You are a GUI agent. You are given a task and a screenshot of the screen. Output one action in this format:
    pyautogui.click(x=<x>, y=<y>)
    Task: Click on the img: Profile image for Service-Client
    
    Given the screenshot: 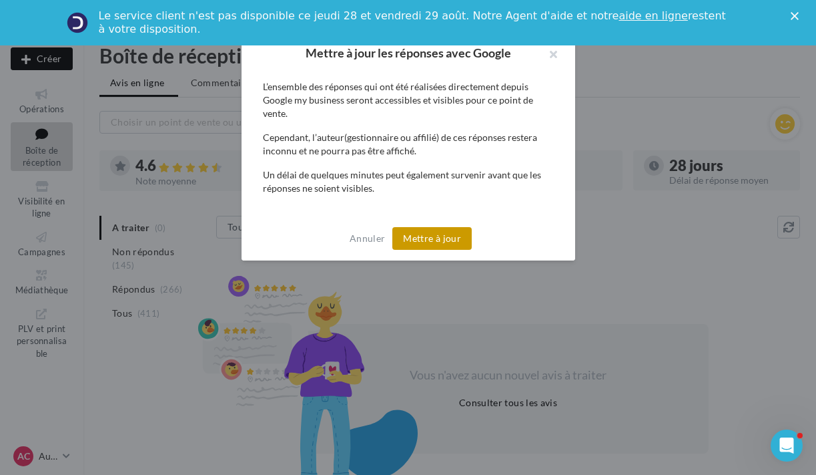 What is the action you would take?
    pyautogui.click(x=77, y=23)
    